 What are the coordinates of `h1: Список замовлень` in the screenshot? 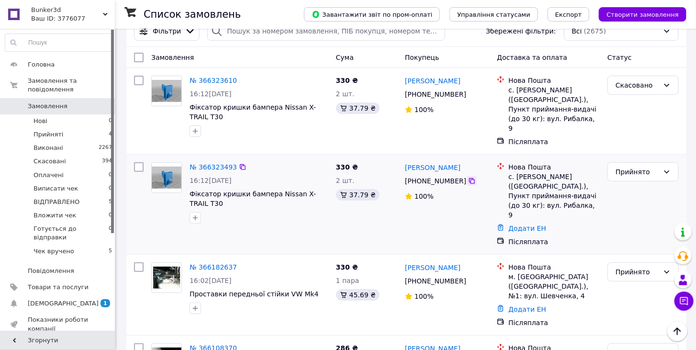 It's located at (192, 14).